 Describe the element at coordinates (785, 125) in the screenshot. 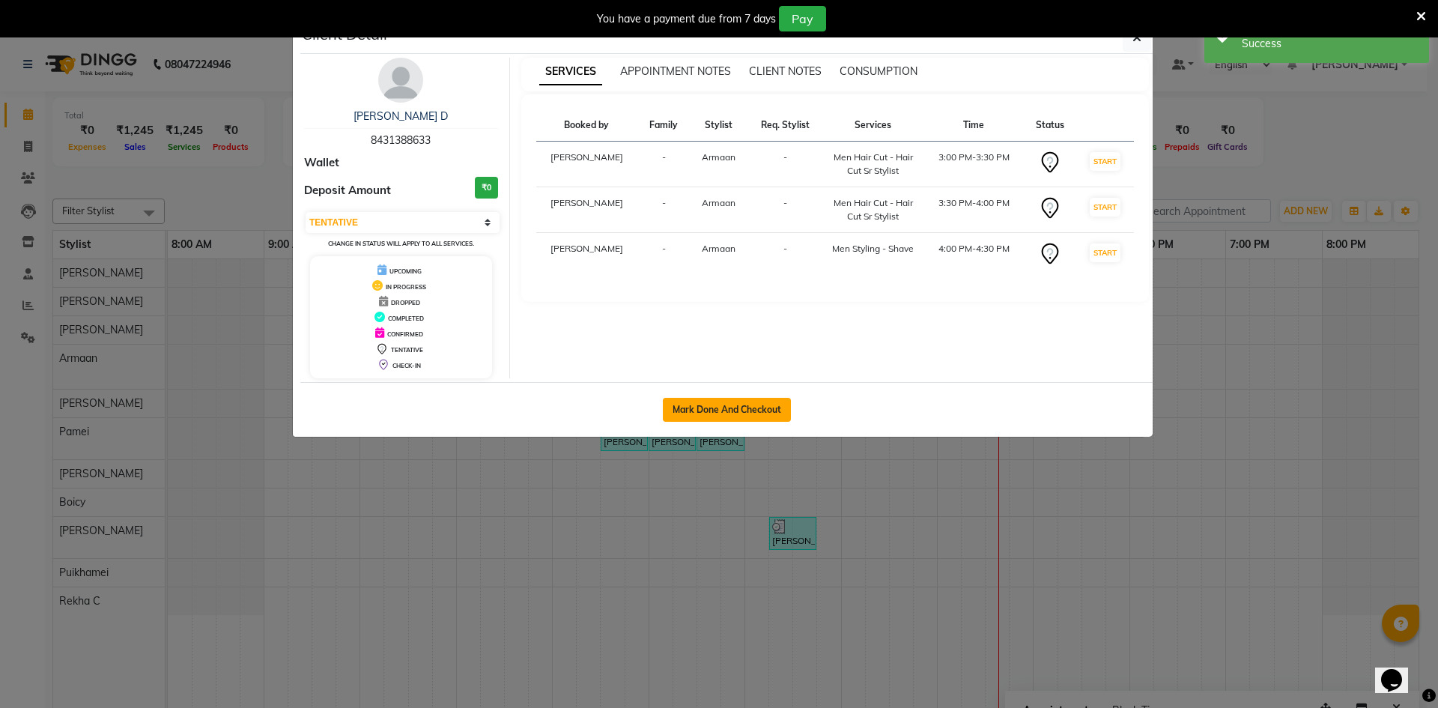

I see `th: Req. Stylist` at that location.